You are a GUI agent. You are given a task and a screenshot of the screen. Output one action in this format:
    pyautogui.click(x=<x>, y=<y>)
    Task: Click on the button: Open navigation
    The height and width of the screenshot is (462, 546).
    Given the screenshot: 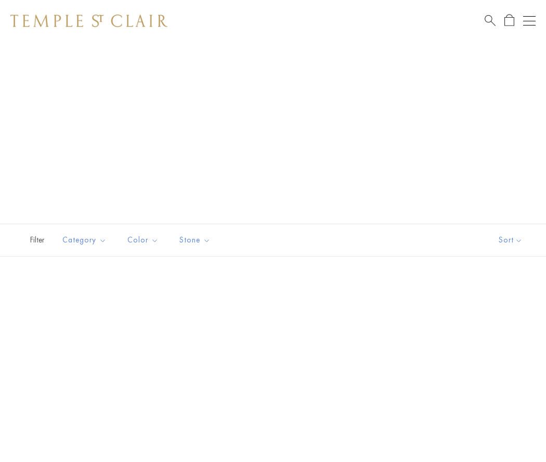 What is the action you would take?
    pyautogui.click(x=530, y=21)
    